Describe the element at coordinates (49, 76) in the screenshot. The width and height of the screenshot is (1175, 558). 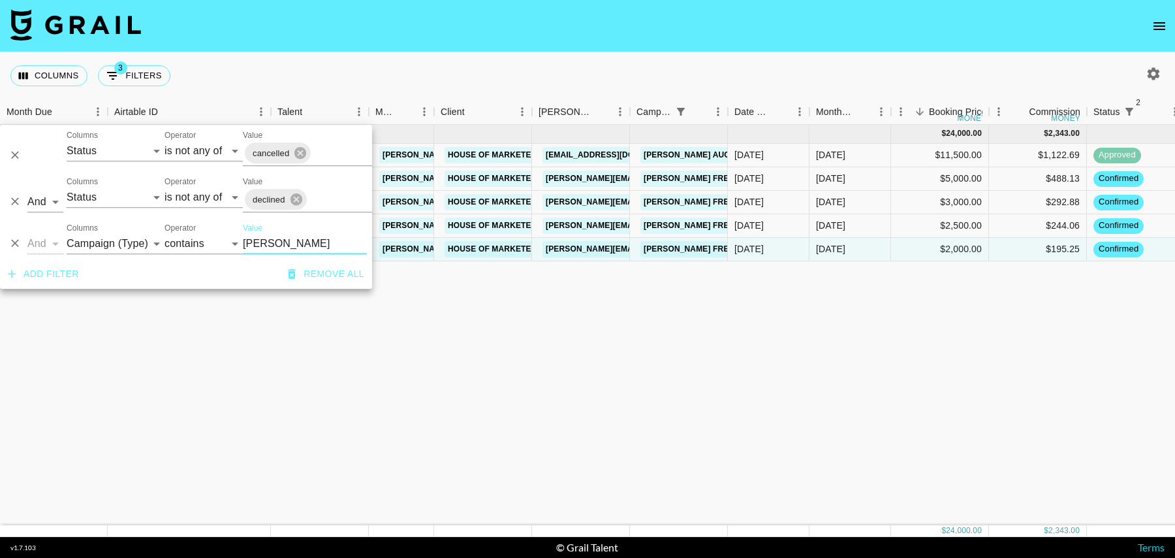
I see `button: Select columns` at that location.